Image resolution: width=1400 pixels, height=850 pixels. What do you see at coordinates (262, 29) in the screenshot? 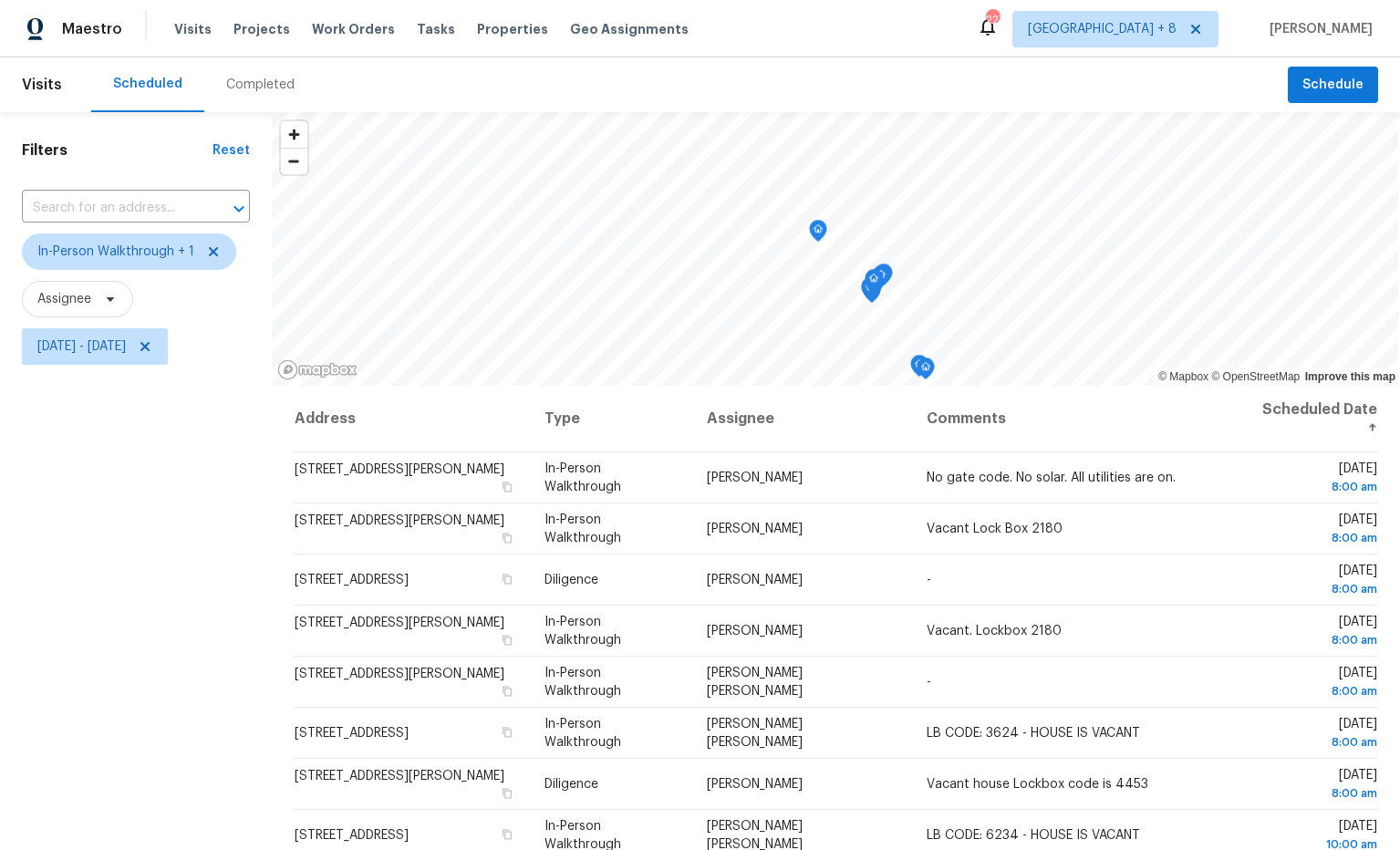
I see `span: Projects` at bounding box center [262, 29].